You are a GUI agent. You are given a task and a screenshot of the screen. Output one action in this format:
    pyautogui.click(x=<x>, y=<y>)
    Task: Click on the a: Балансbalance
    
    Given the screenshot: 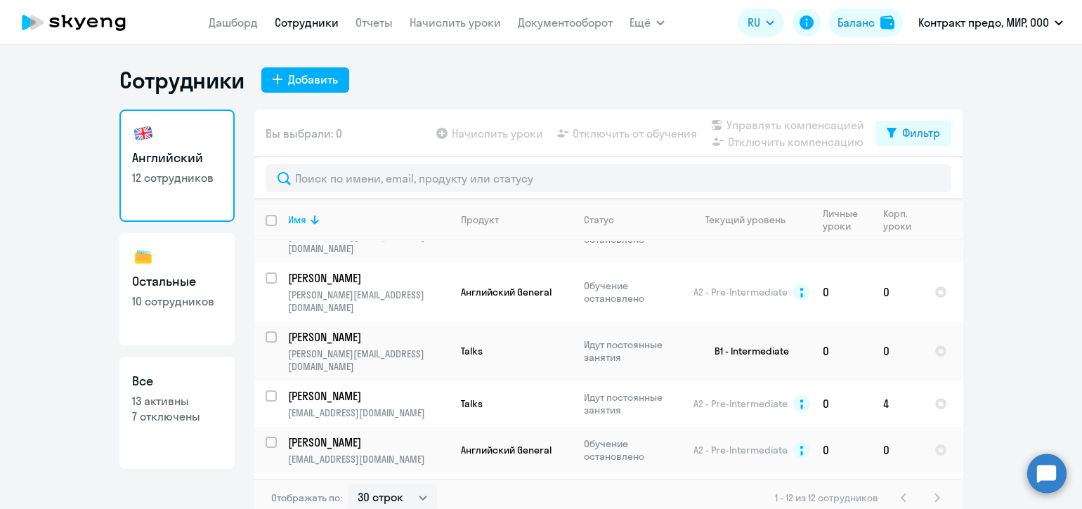 What is the action you would take?
    pyautogui.click(x=866, y=22)
    